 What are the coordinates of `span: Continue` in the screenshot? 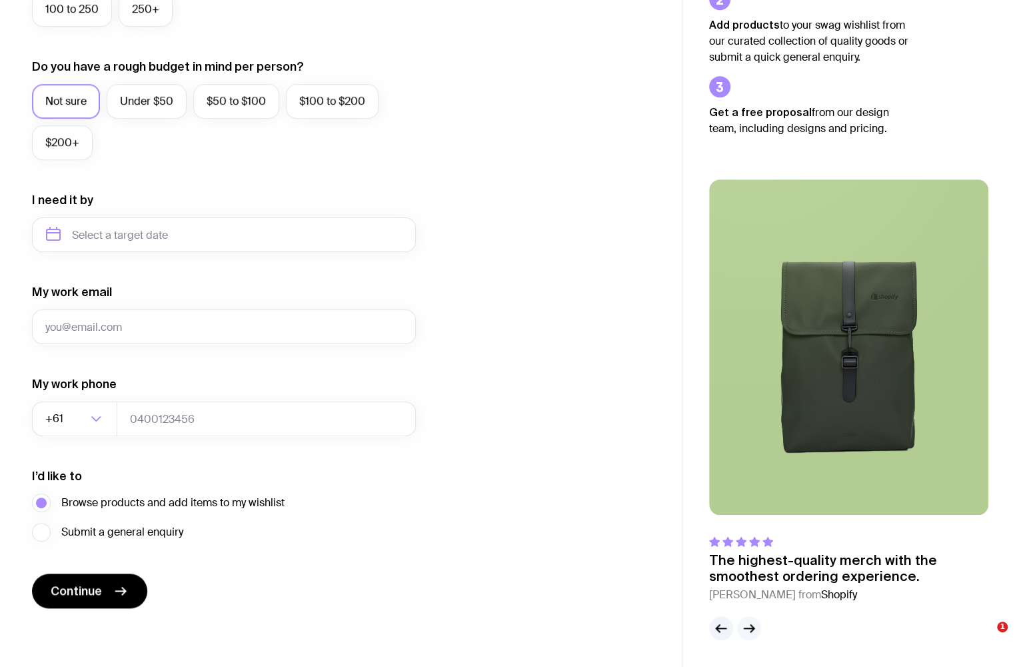 It's located at (76, 591).